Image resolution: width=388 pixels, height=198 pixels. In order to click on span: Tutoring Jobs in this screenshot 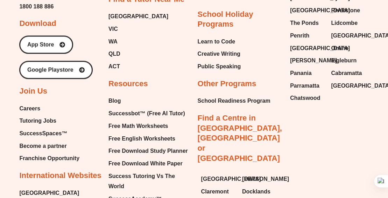, I will do `click(37, 121)`.